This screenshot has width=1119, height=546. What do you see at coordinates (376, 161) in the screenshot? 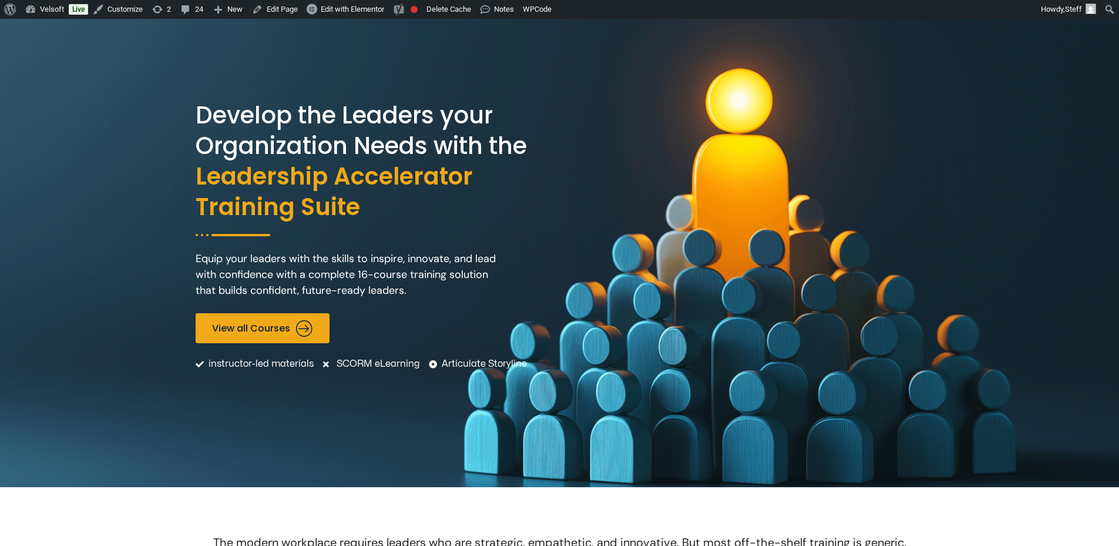
I see `h2: Develop the Leaders your Organization Needs with the` at bounding box center [376, 161].